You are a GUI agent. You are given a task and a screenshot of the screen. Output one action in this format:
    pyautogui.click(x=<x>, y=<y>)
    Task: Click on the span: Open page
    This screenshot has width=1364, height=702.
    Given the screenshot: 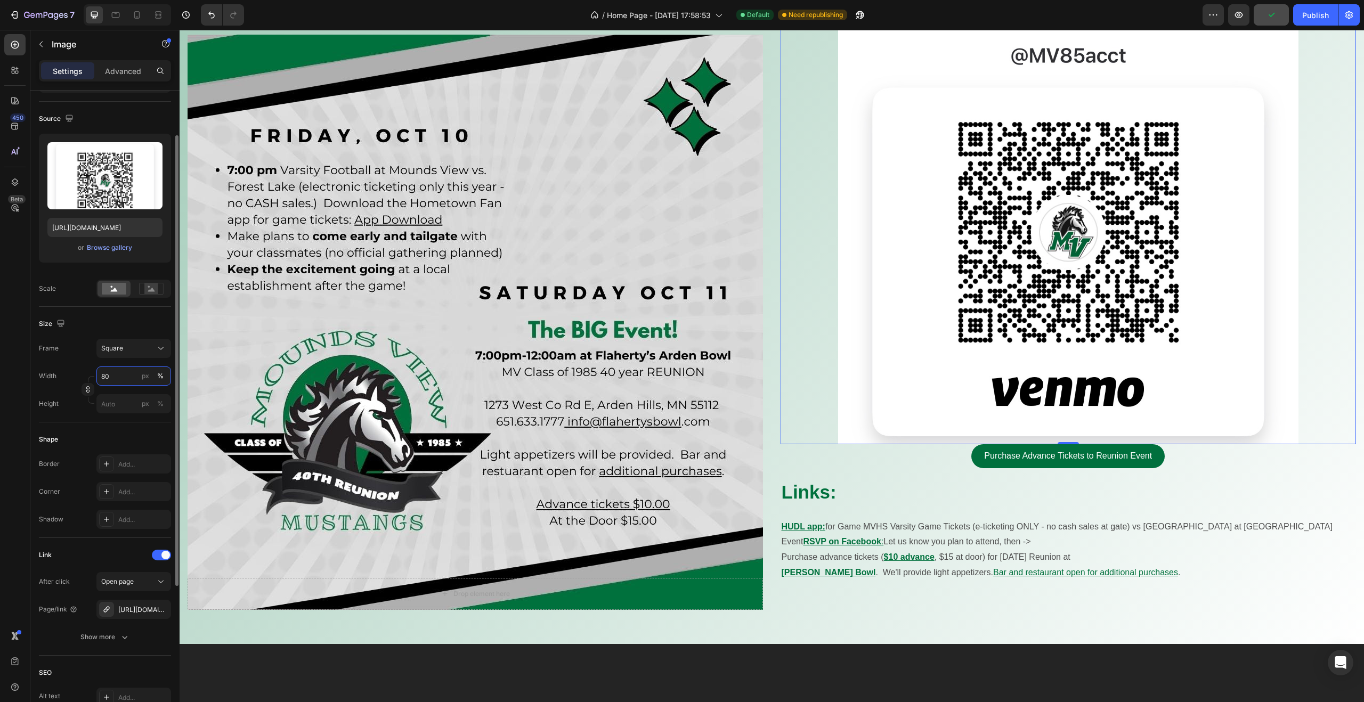 What is the action you would take?
    pyautogui.click(x=117, y=581)
    